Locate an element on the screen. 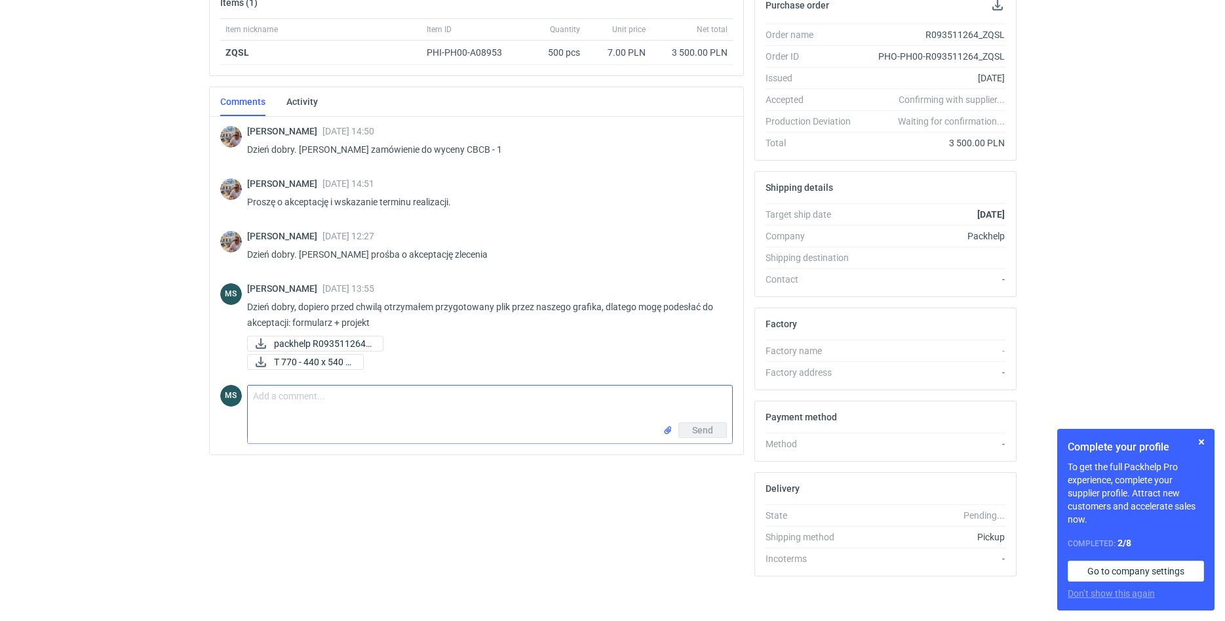  div: Total is located at coordinates (813, 143).